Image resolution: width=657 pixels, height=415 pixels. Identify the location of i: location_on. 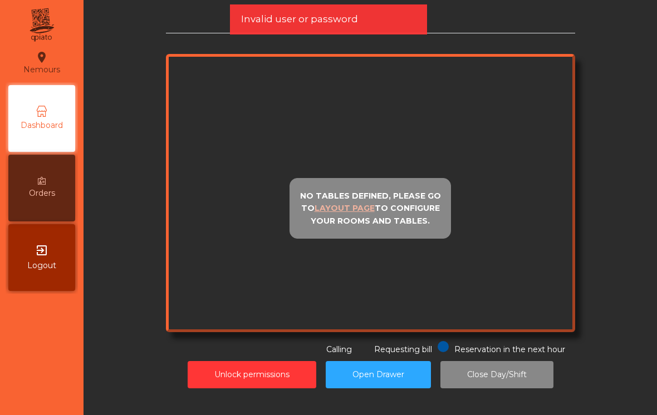
(42, 57).